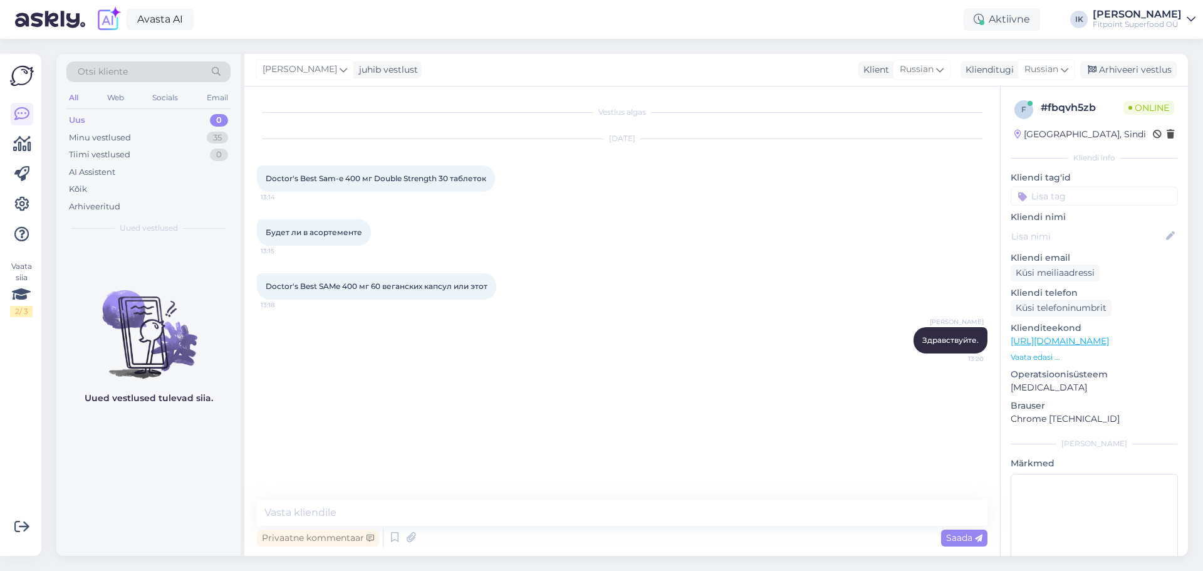 The image size is (1203, 571). Describe the element at coordinates (1094, 293) in the screenshot. I see `p: Kliendi telefon` at that location.